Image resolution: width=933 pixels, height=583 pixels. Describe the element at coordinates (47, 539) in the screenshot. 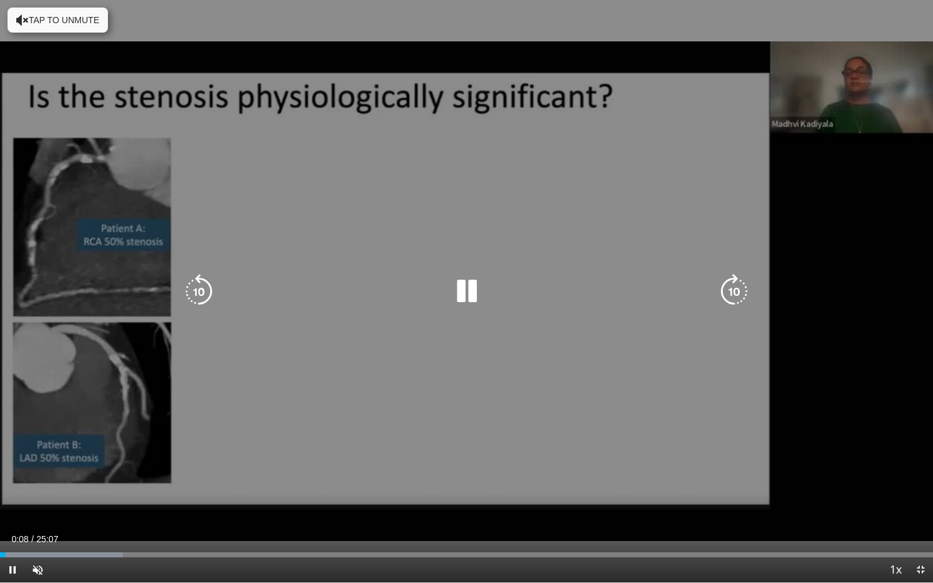

I see `span: 25:07` at that location.